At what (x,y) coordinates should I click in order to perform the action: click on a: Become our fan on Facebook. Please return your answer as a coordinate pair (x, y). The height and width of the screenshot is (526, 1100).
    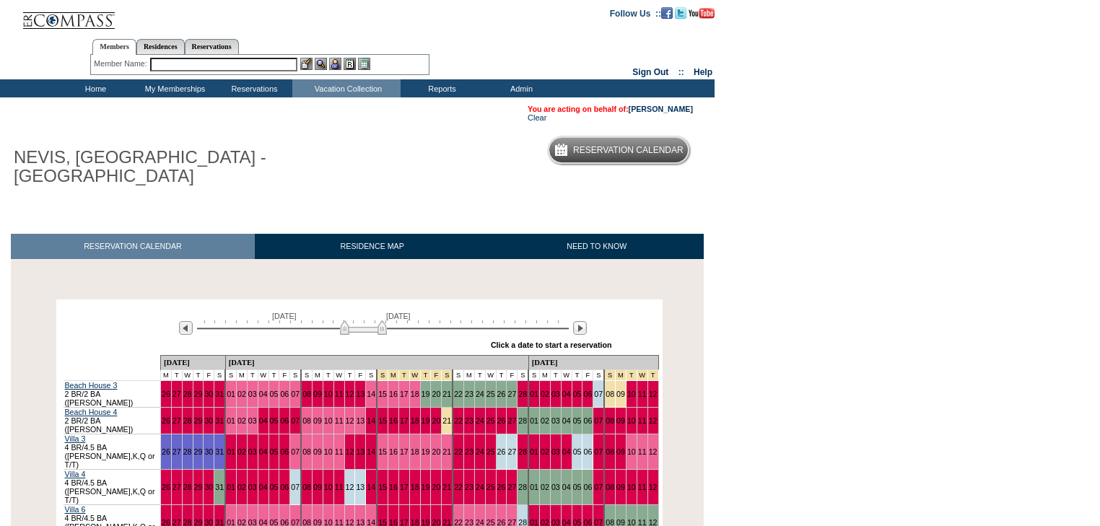
    Looking at the image, I should click on (667, 12).